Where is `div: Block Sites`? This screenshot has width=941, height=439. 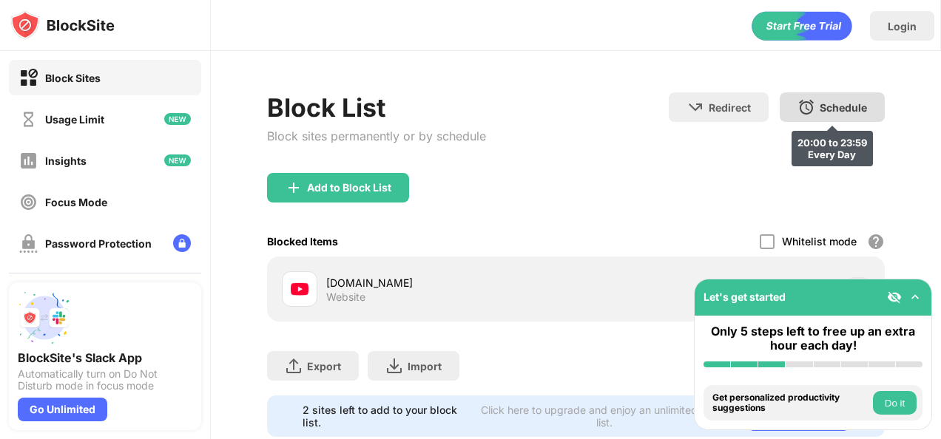
div: Block Sites is located at coordinates (72, 78).